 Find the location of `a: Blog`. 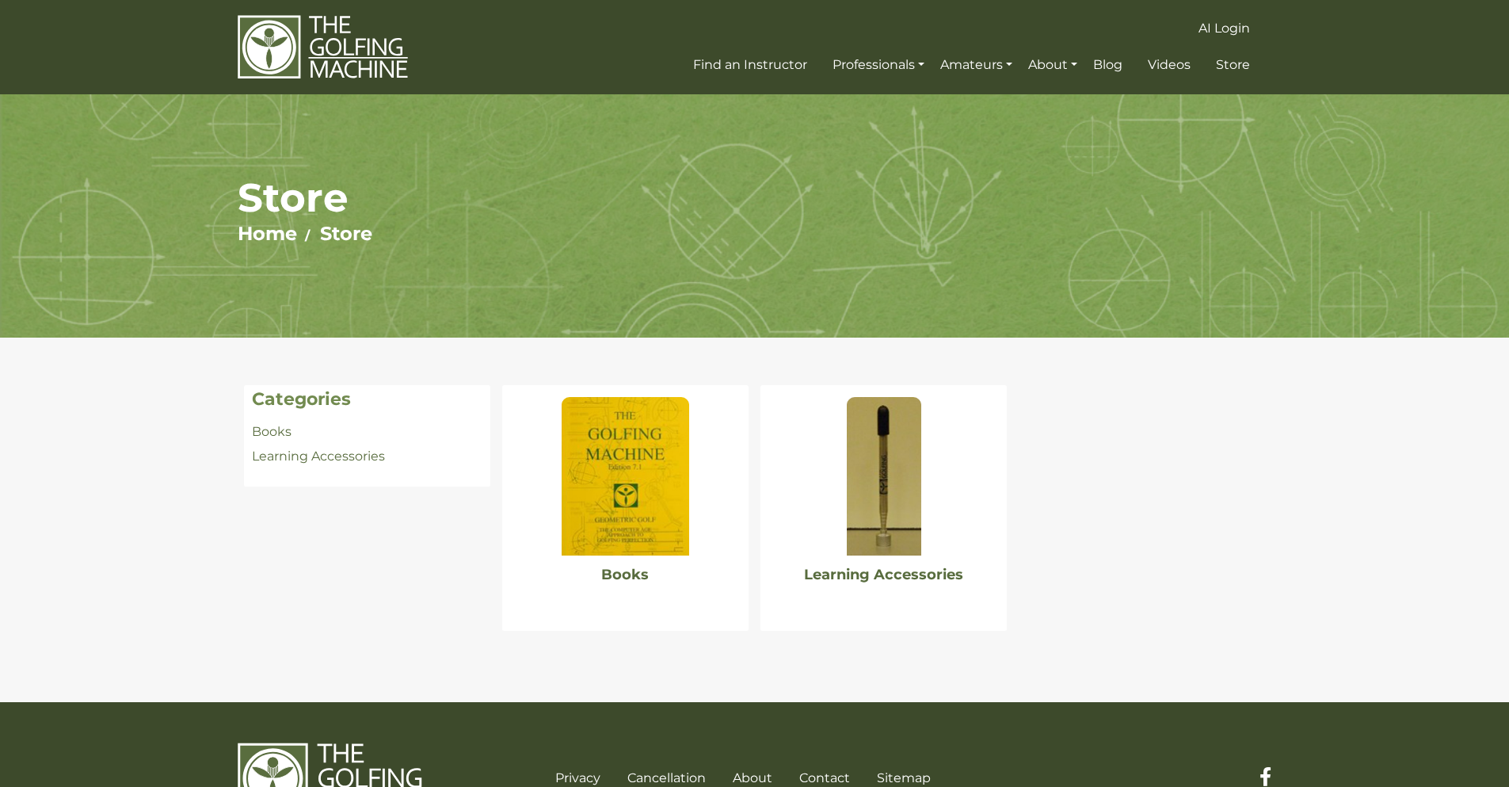

a: Blog is located at coordinates (1108, 65).